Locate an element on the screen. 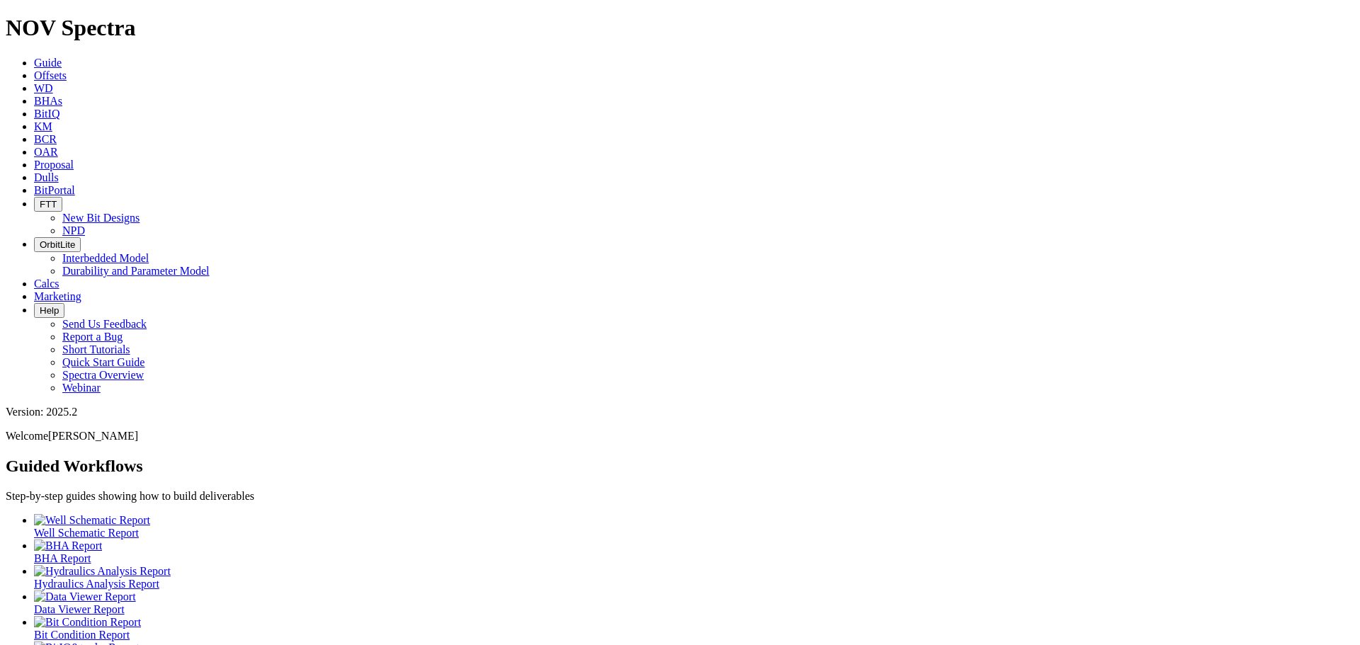 This screenshot has height=645, width=1360. span: Hydraulics Analysis Report is located at coordinates (96, 583).